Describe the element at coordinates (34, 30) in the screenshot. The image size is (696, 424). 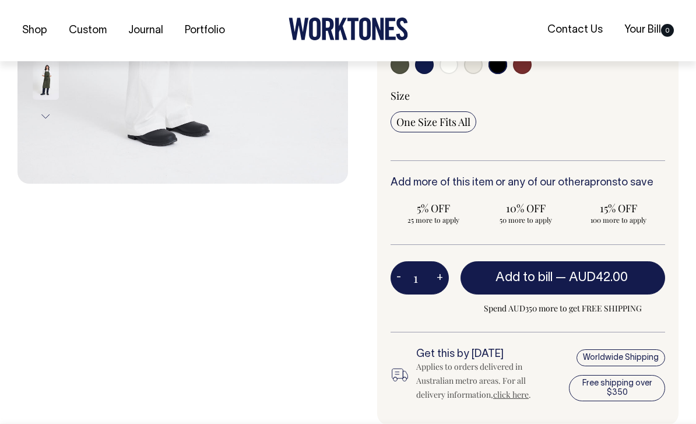
I see `a: Shop` at that location.